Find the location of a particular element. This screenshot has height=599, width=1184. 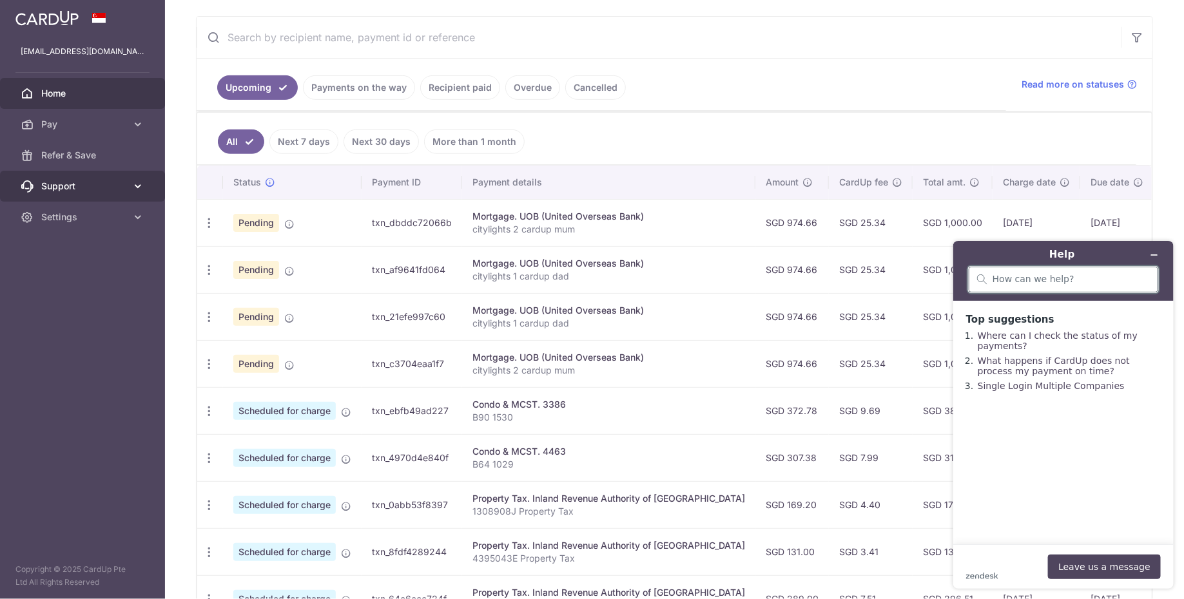

span: Amount is located at coordinates (782, 182).